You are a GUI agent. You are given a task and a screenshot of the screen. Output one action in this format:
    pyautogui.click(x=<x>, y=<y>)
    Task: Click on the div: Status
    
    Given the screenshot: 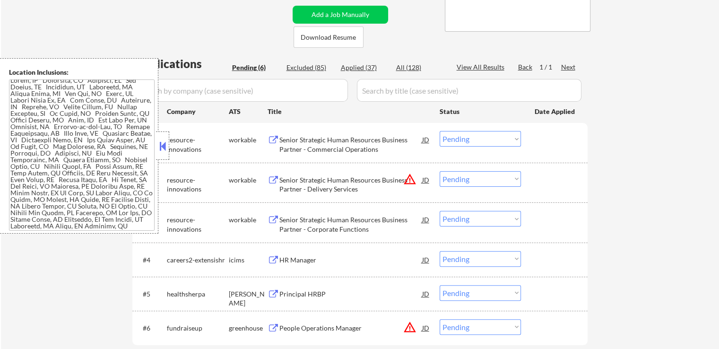 What is the action you would take?
    pyautogui.click(x=480, y=111)
    